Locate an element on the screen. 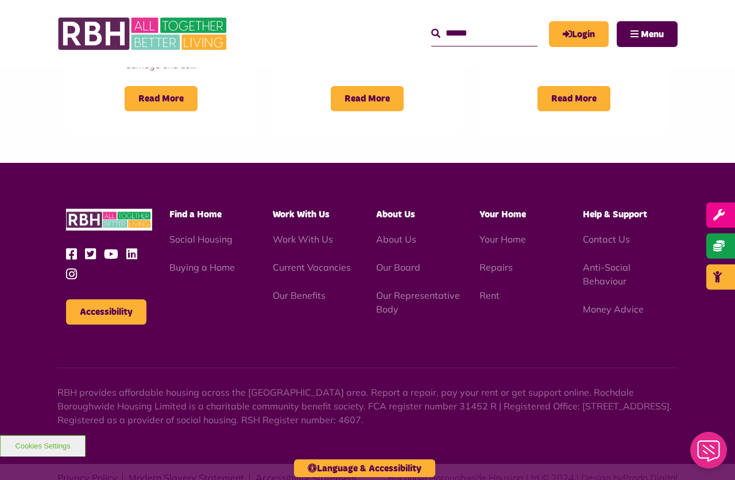 The height and width of the screenshot is (480, 735). span: Menu is located at coordinates (652, 34).